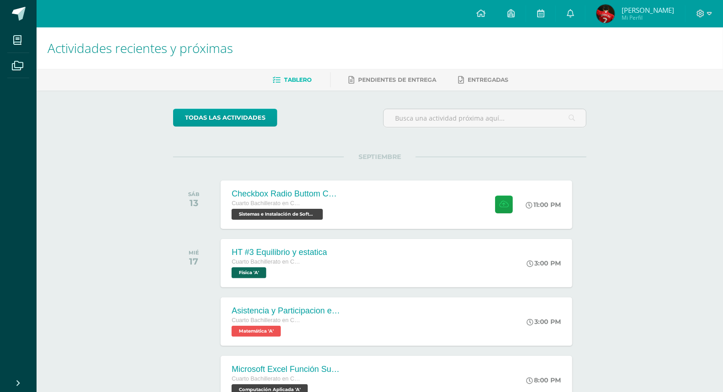 The height and width of the screenshot is (392, 723). What do you see at coordinates (393, 80) in the screenshot?
I see `a: Pendientes de entrega` at bounding box center [393, 80].